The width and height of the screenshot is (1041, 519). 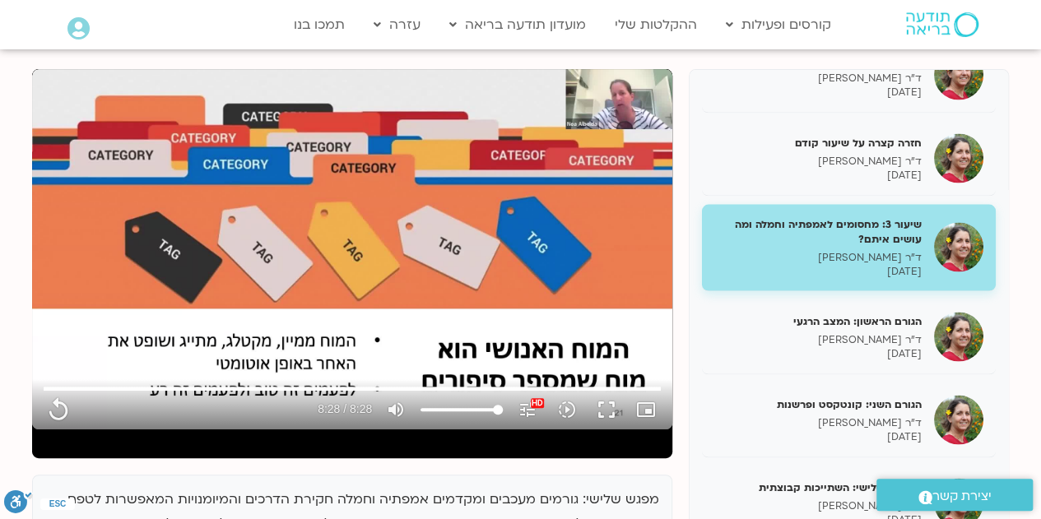 What do you see at coordinates (779, 25) in the screenshot?
I see `a: קורסים ופעילות` at bounding box center [779, 25].